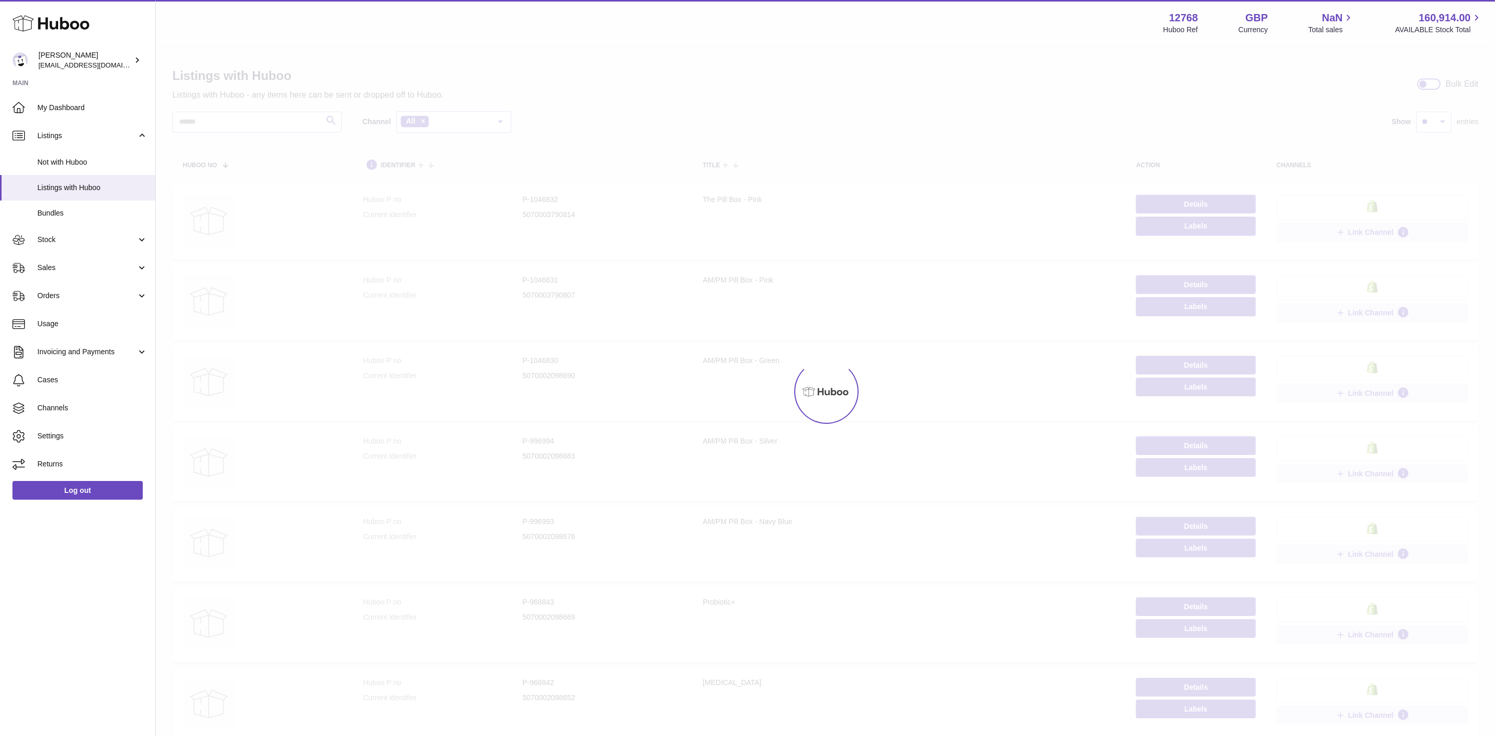 Image resolution: width=1495 pixels, height=736 pixels. Describe the element at coordinates (87, 295) in the screenshot. I see `span: Orders` at that location.